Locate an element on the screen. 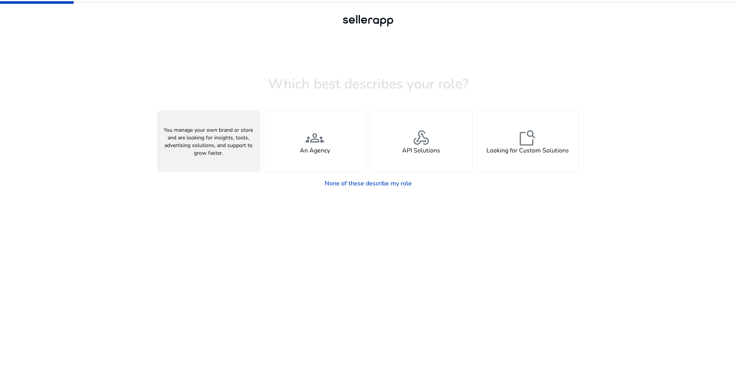 The height and width of the screenshot is (365, 736). h4: Looking for Custom Solutions is located at coordinates (528, 151).